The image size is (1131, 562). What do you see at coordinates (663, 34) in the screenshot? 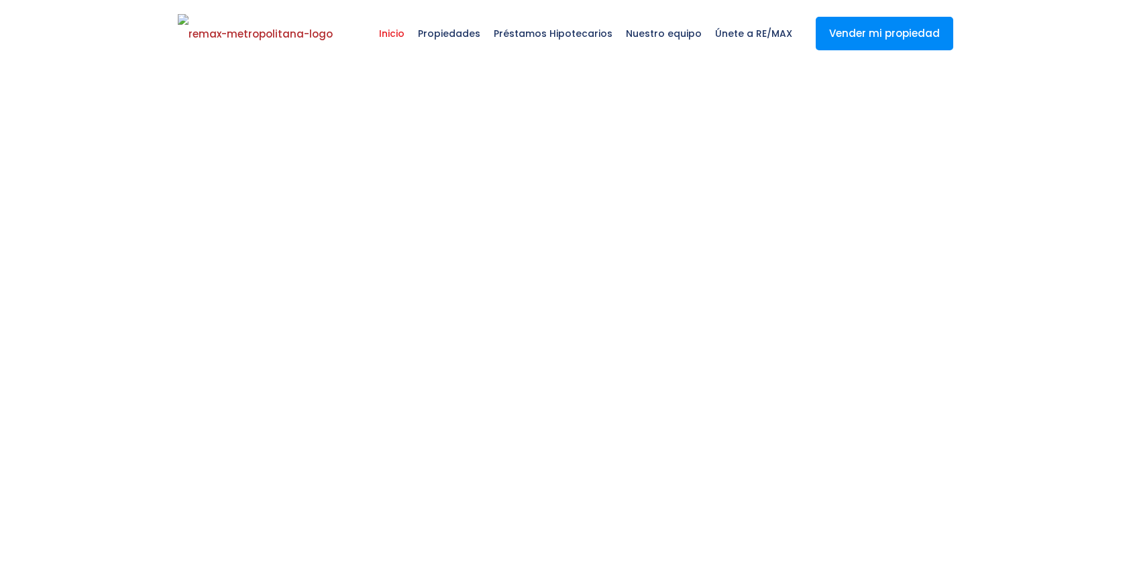
I see `span: Nuestro equipo` at bounding box center [663, 34].